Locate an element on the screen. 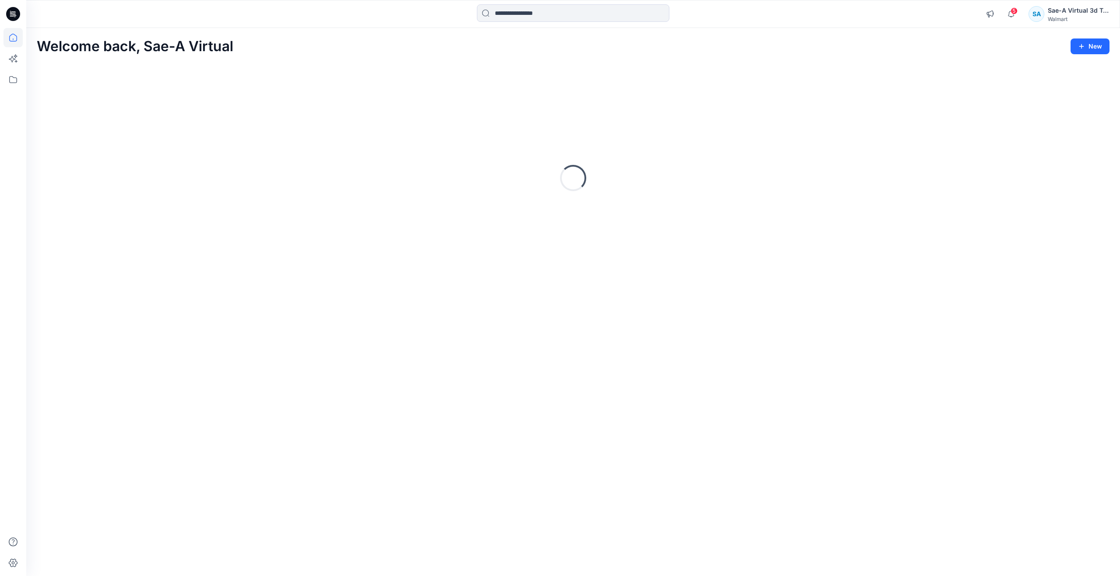  span: 5 is located at coordinates (1014, 11).